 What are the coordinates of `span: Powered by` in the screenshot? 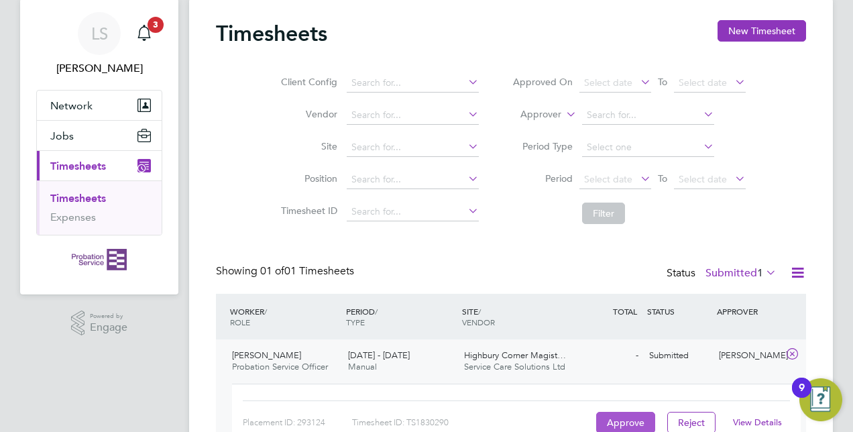 It's located at (109, 316).